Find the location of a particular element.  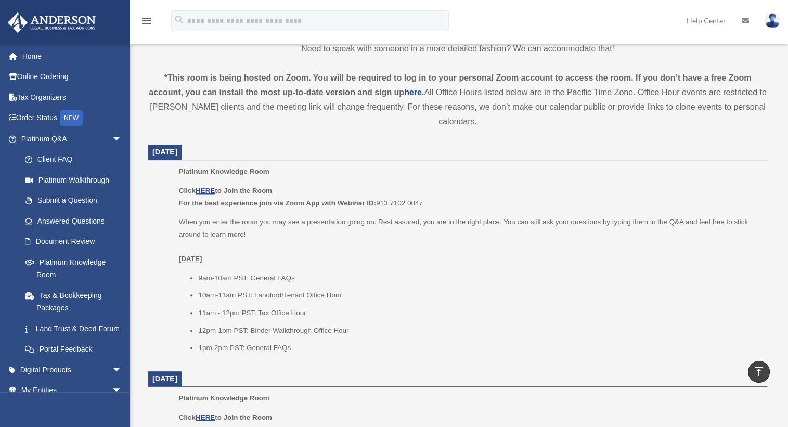

a: Submit a Question is located at coordinates (76, 201).